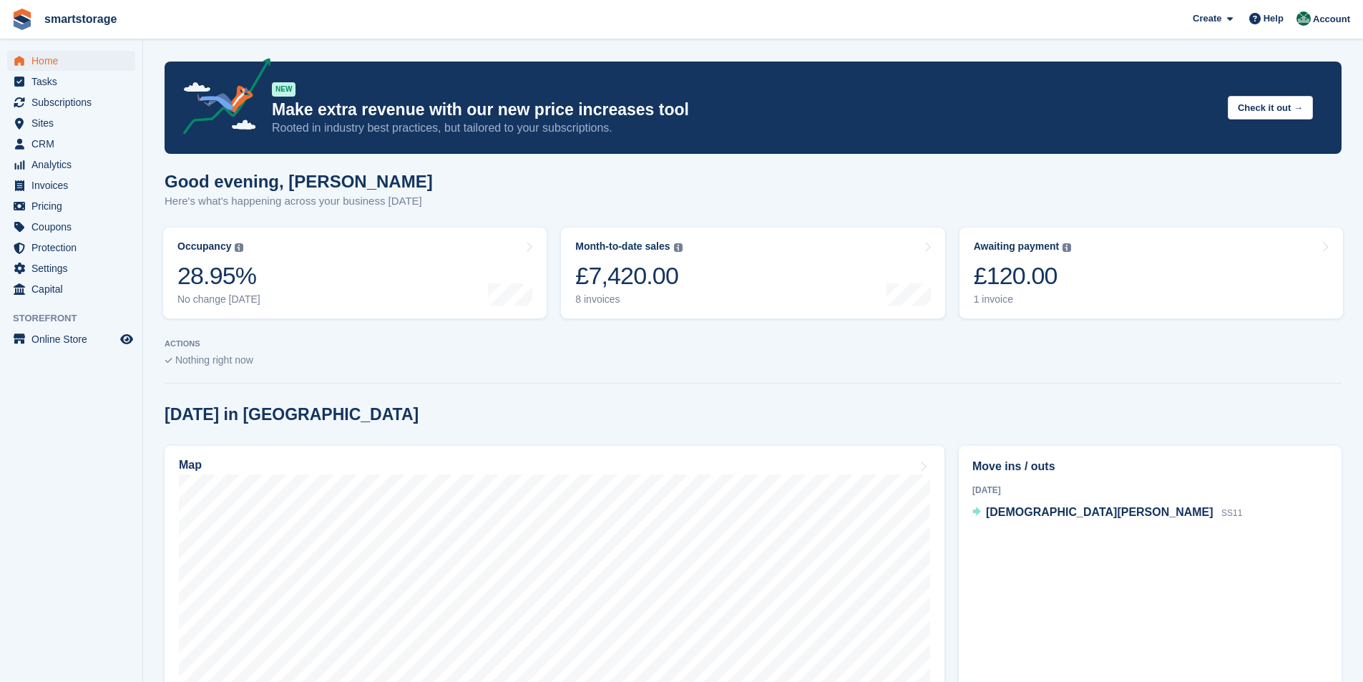  What do you see at coordinates (1270, 107) in the screenshot?
I see `button: Check it out →` at bounding box center [1270, 107].